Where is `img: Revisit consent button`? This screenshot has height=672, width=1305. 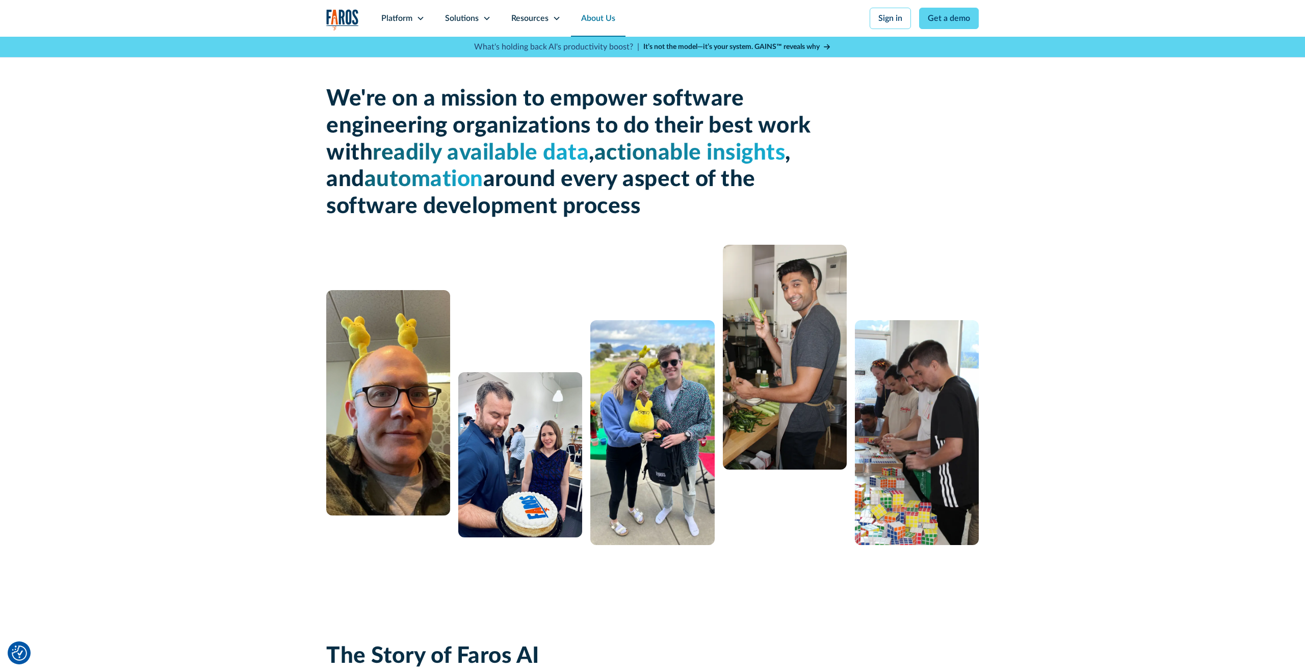 img: Revisit consent button is located at coordinates (19, 653).